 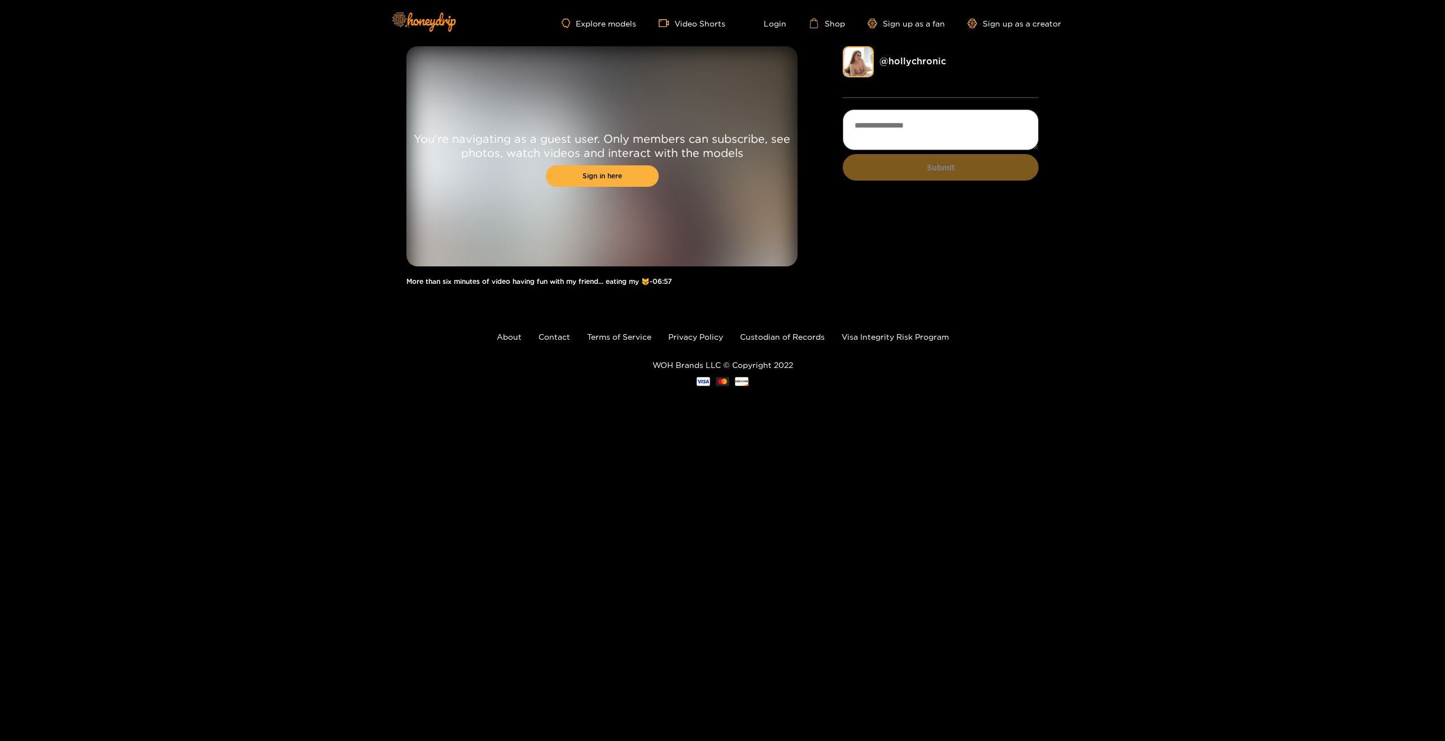 What do you see at coordinates (696, 336) in the screenshot?
I see `a: Privacy Policy` at bounding box center [696, 336].